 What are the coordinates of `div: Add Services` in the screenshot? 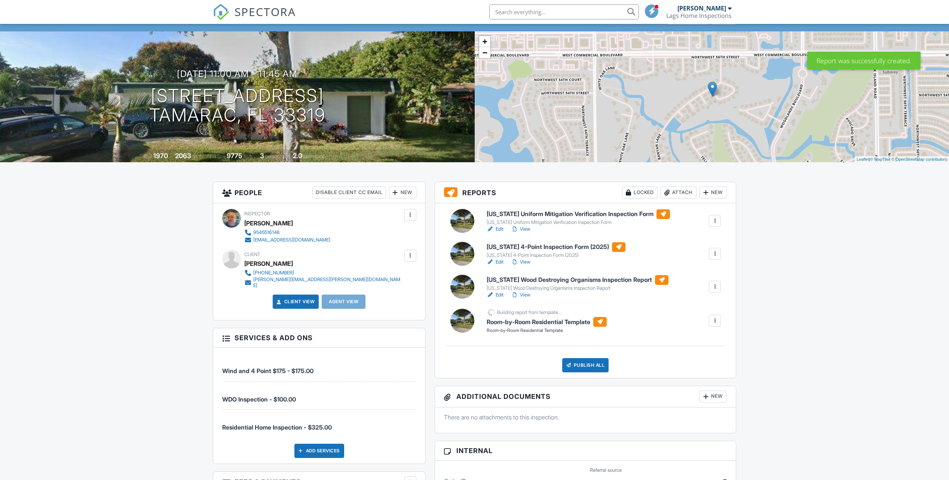 It's located at (319, 451).